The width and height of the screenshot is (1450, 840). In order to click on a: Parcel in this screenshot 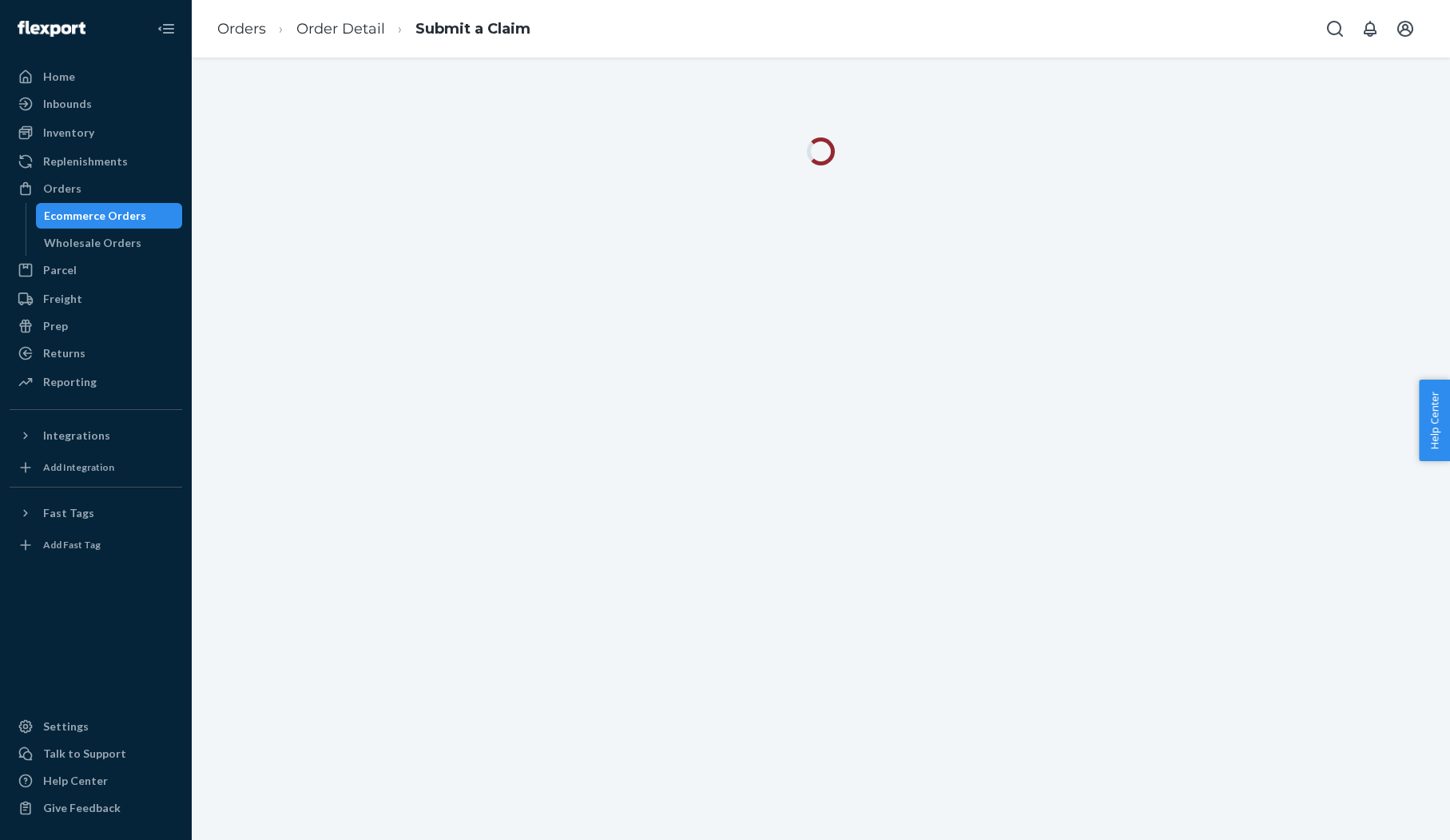, I will do `click(96, 270)`.